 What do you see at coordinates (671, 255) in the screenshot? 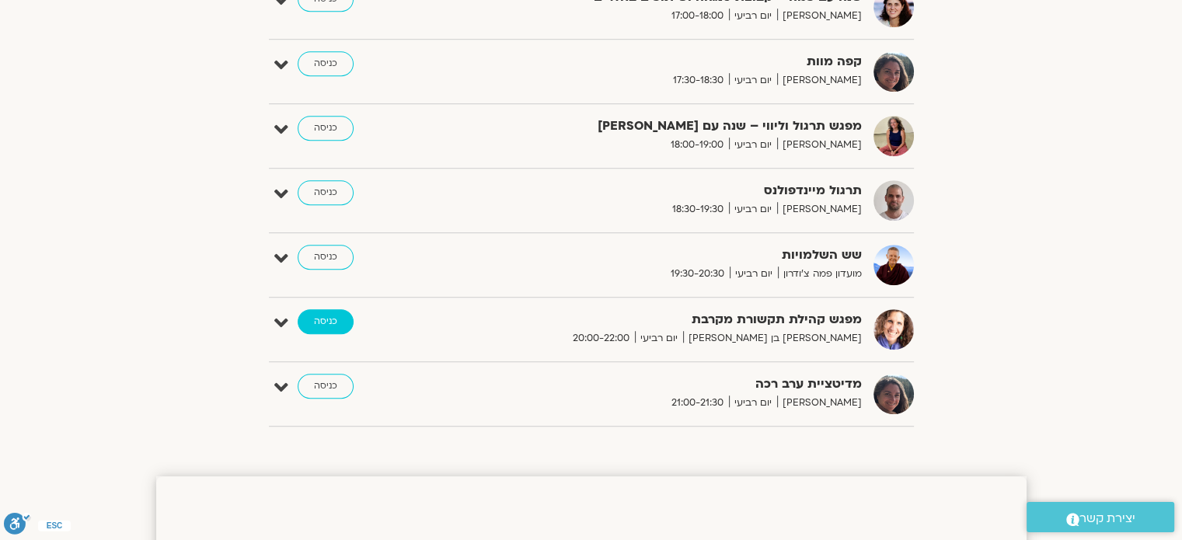
I see `strong: שש השלמויות` at bounding box center [671, 255].